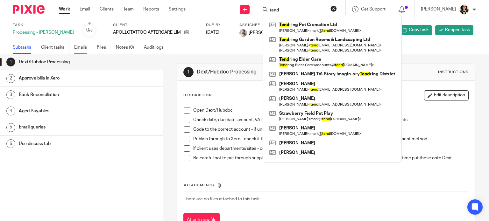 The width and height of the screenshot is (489, 221). What do you see at coordinates (65, 144) in the screenshot?
I see `h1: Use discuss tab` at bounding box center [65, 144].